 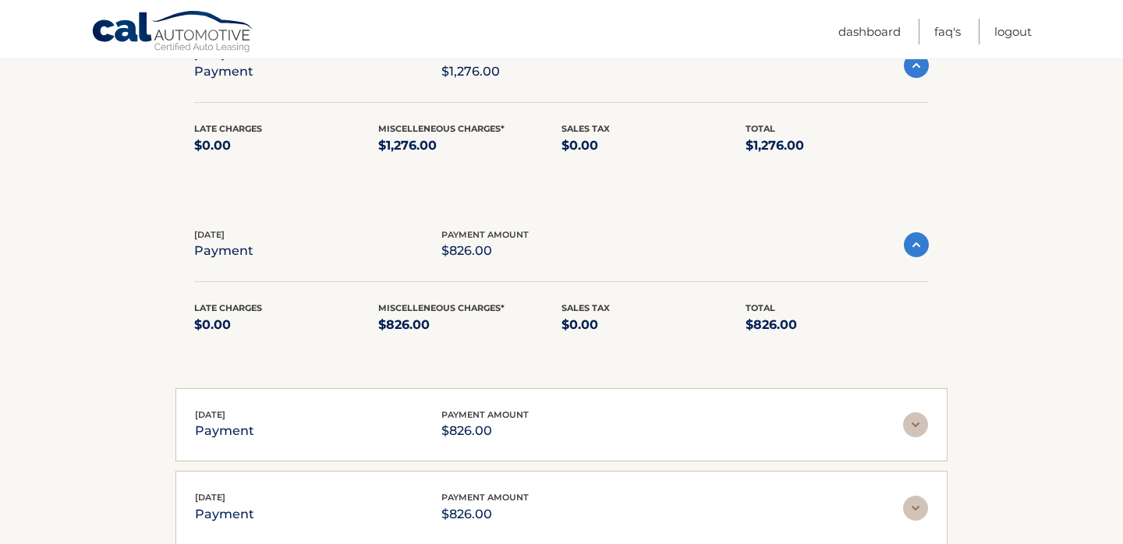 I want to click on a: Logout, so click(x=1013, y=31).